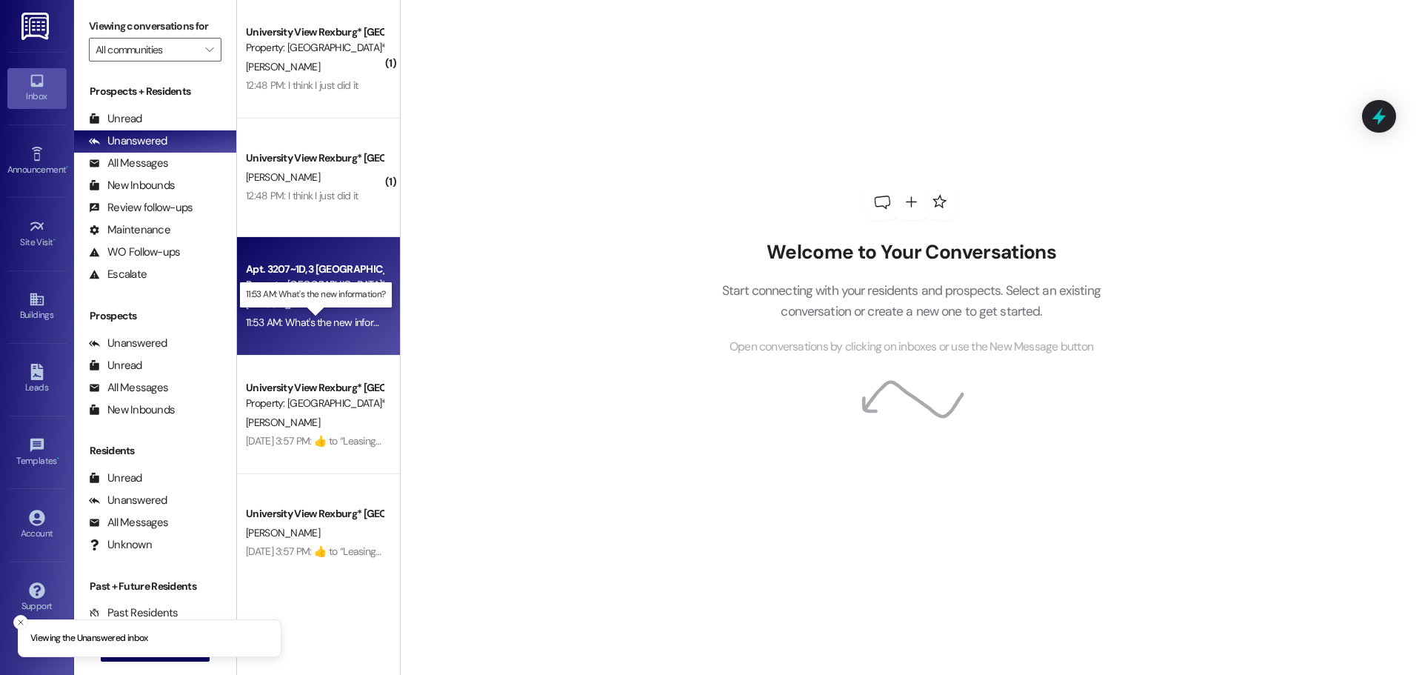 This screenshot has width=1422, height=675. What do you see at coordinates (327, 322) in the screenshot?
I see `div: 11:53 AM: What's the new information?` at bounding box center [327, 322].